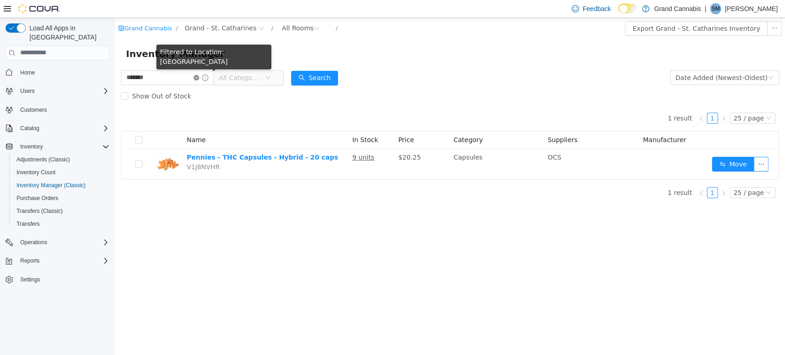  What do you see at coordinates (248, 139) in the screenshot?
I see `u: 9 units` at bounding box center [248, 139].